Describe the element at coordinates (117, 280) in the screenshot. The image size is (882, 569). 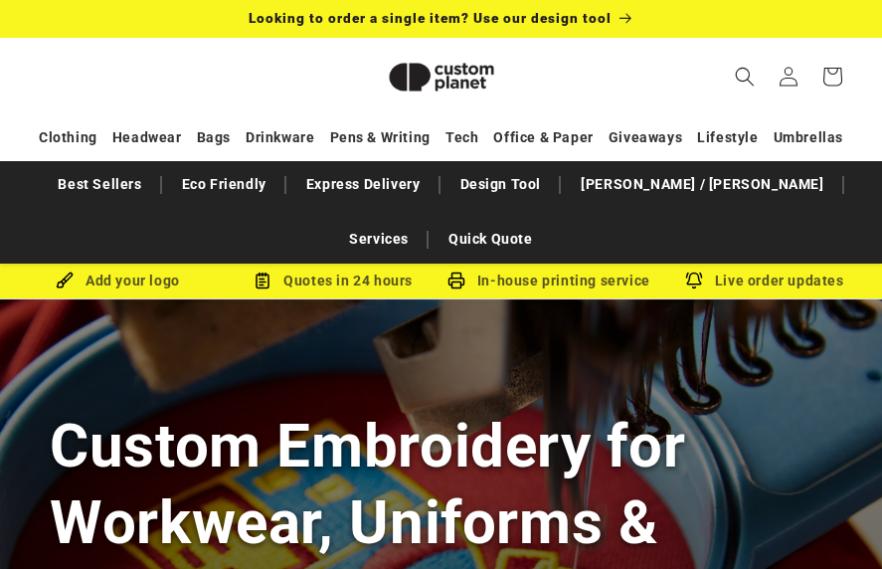
I see `div: Add your logo` at that location.